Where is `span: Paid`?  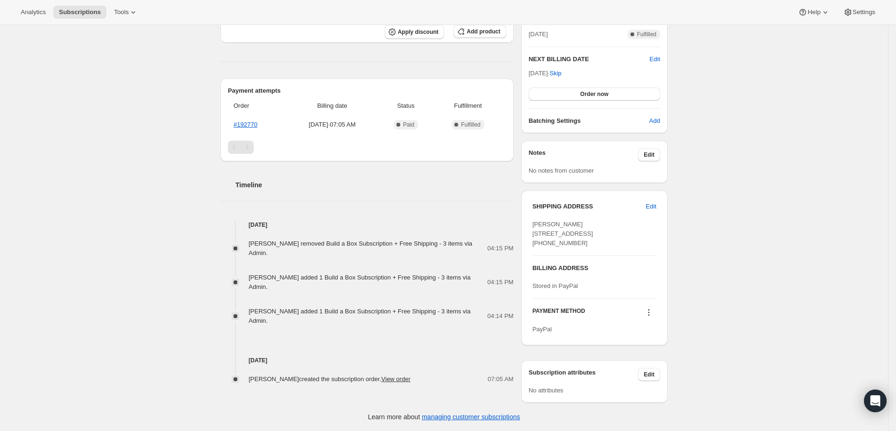 span: Paid is located at coordinates (409, 125).